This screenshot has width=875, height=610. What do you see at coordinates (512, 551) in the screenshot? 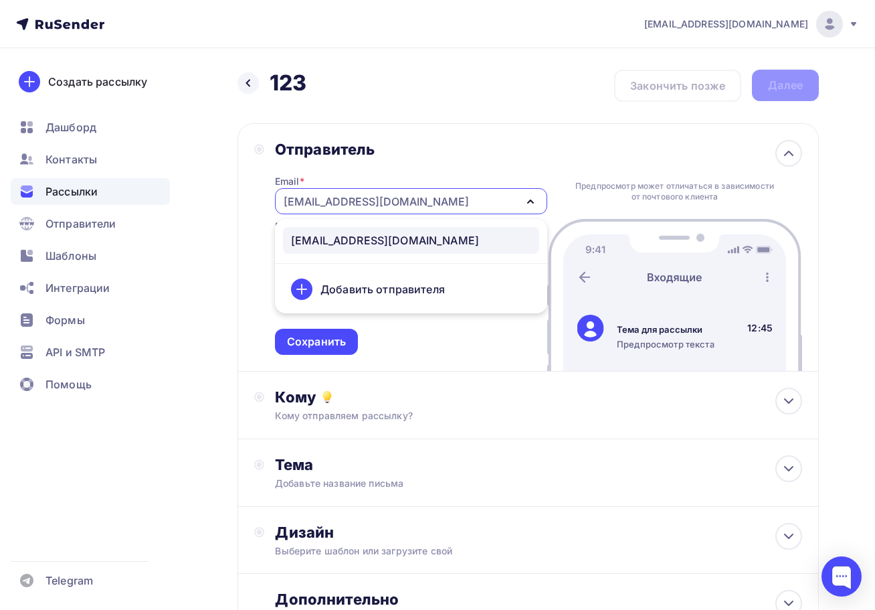
I see `div: Выберите шаблон или загрузите свой` at bounding box center [512, 551].